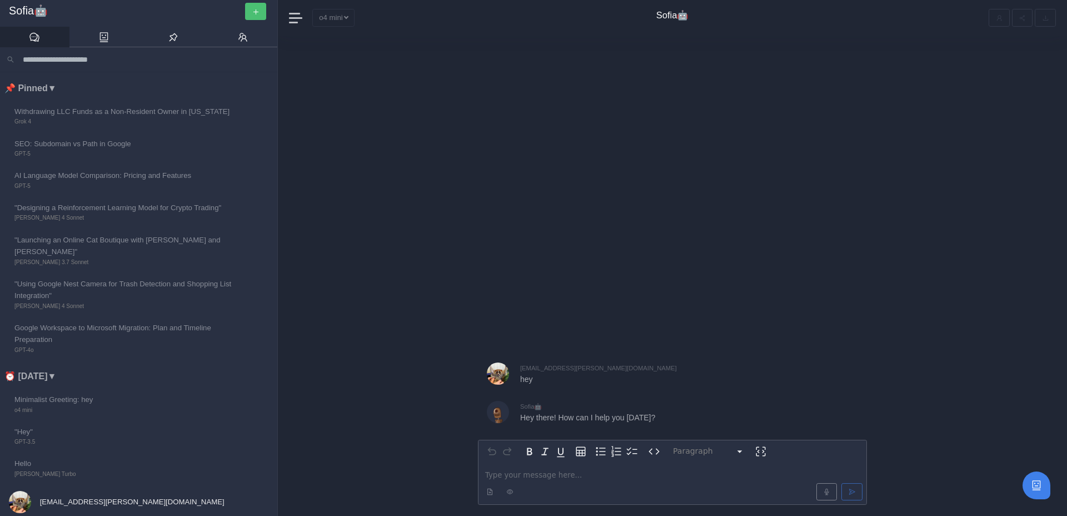  I want to click on span: o4 mini, so click(126, 410).